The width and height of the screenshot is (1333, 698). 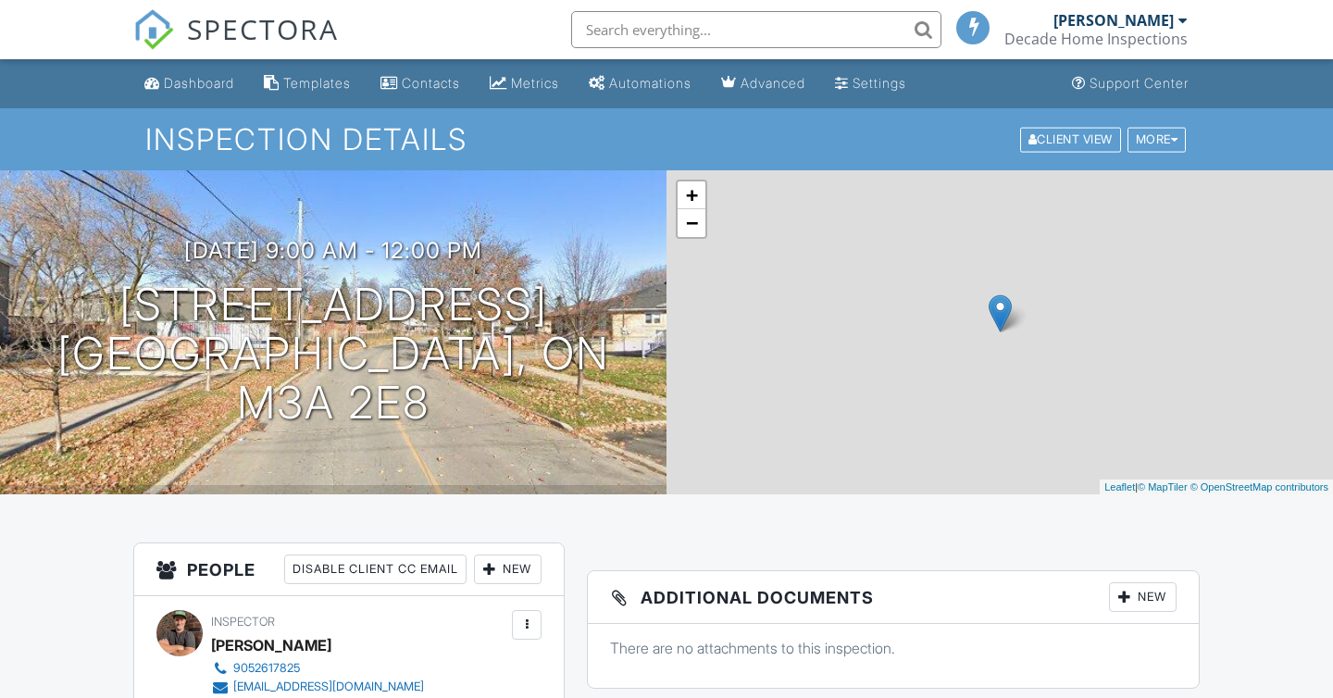 I want to click on img: The Best Home Inspection Software - Spectora, so click(x=154, y=30).